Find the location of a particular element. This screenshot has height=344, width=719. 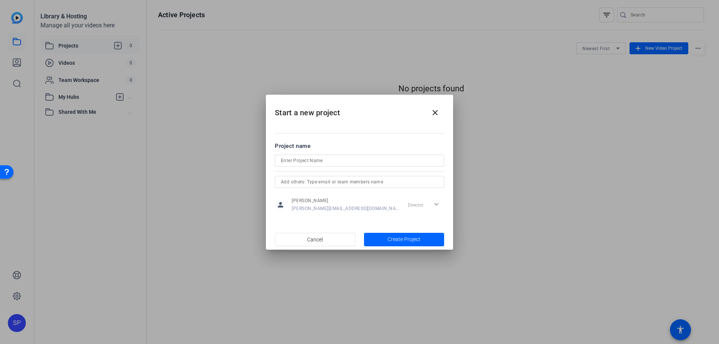

div: Project name is located at coordinates (360, 146).